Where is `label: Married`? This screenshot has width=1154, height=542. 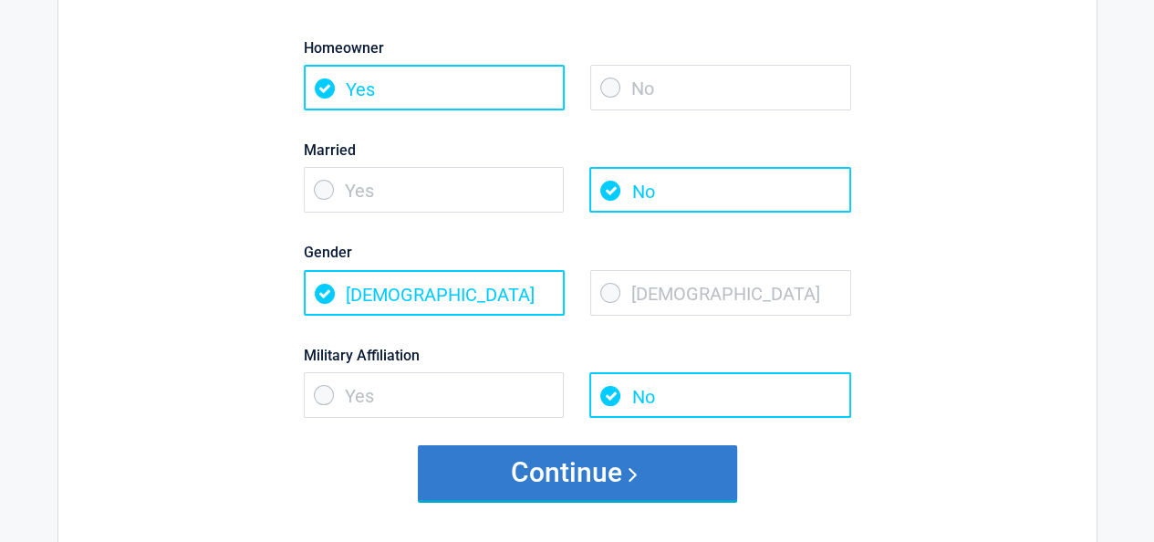 label: Married is located at coordinates (578, 150).